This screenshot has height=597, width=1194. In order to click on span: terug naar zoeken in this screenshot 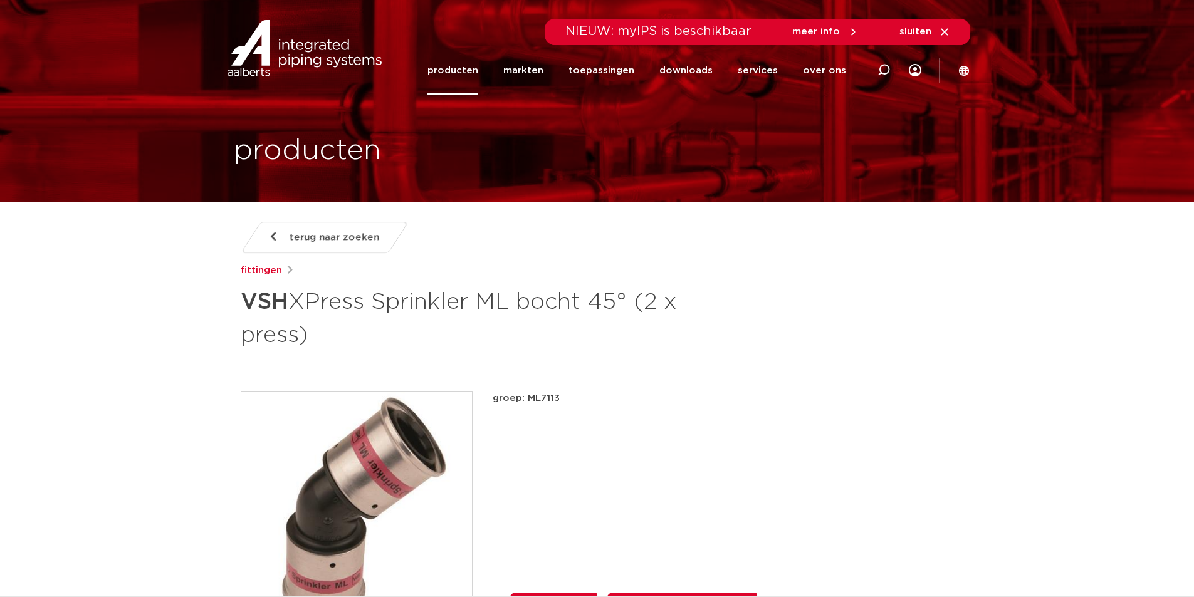, I will do `click(334, 238)`.